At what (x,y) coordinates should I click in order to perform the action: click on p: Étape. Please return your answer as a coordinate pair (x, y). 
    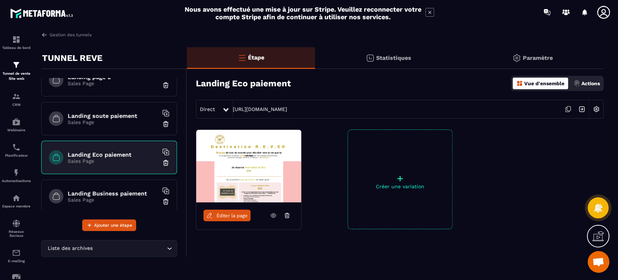
    Looking at the image, I should click on (256, 57).